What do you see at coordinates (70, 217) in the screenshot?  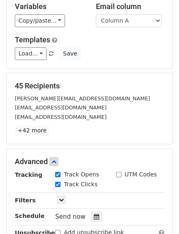 I see `span: Send now` at bounding box center [70, 217].